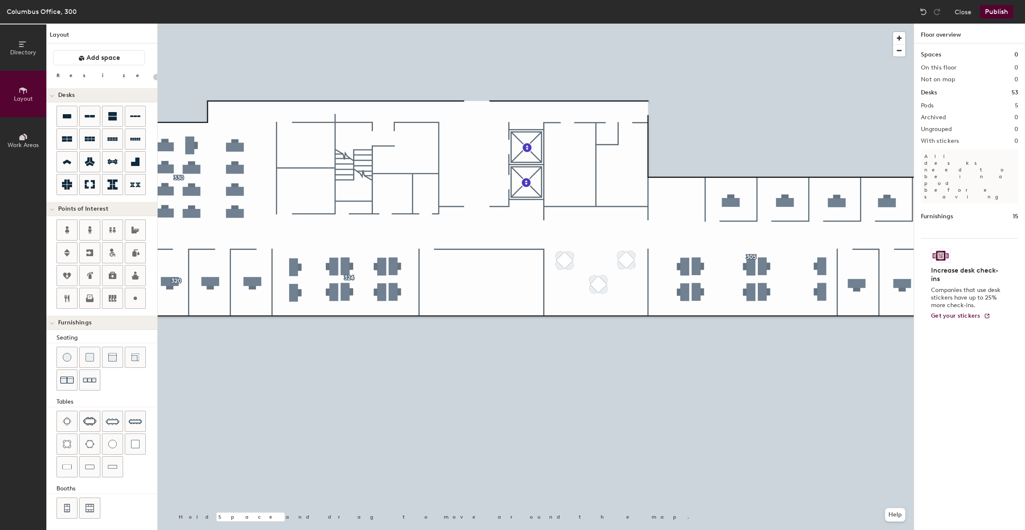 This screenshot has height=530, width=1025. What do you see at coordinates (113, 444) in the screenshot?
I see `button: Table (round)` at bounding box center [113, 444].